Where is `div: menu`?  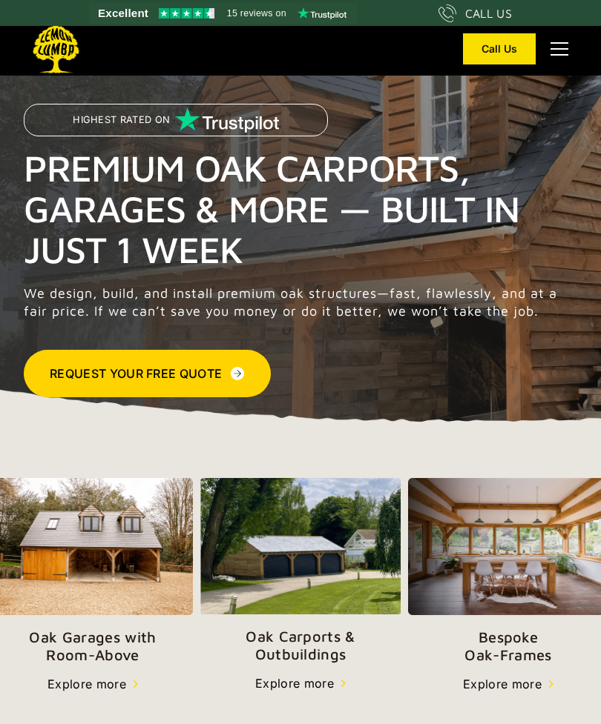
div: menu is located at coordinates (556, 49).